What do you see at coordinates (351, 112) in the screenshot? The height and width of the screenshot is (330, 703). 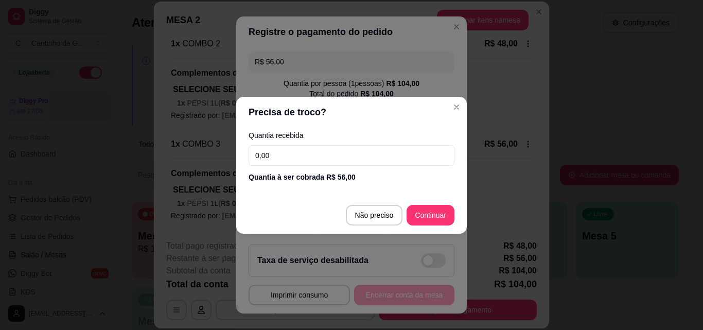 I see `header: Precisa de troco?` at bounding box center [351, 112].